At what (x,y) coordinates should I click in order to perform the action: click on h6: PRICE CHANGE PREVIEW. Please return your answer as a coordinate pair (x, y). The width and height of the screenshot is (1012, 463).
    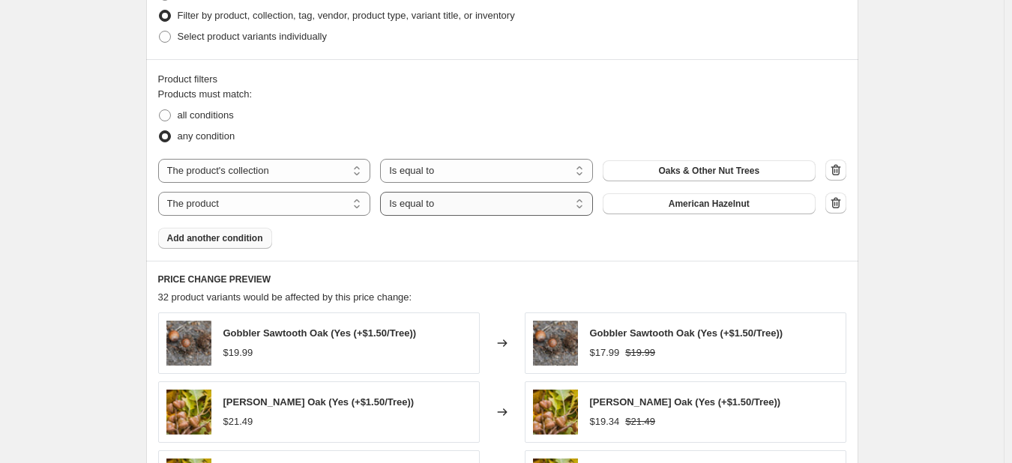
    Looking at the image, I should click on (502, 280).